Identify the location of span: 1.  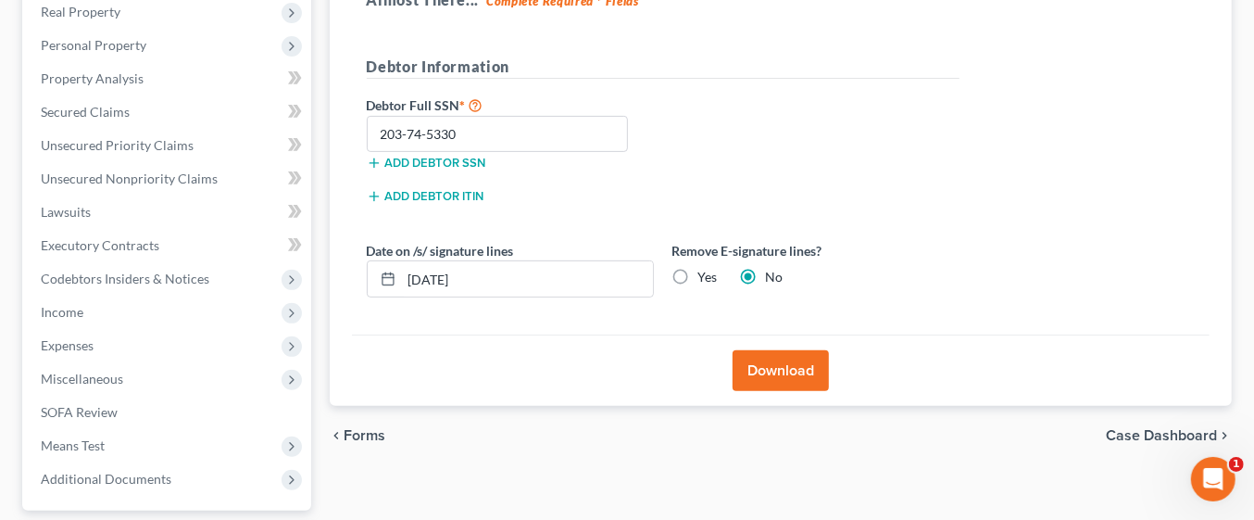
(1237, 464).